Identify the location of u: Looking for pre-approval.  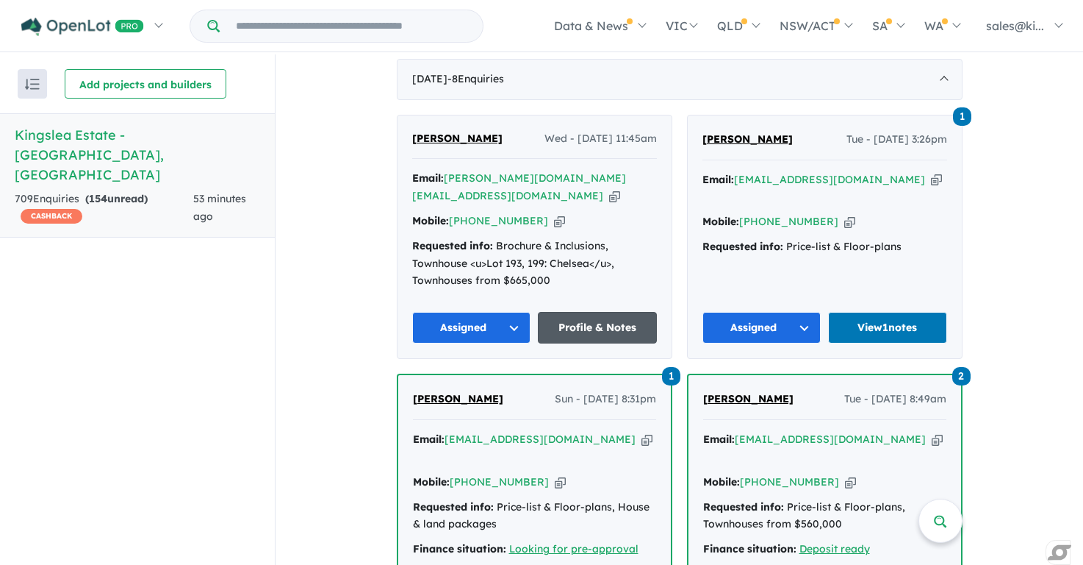
(574, 548).